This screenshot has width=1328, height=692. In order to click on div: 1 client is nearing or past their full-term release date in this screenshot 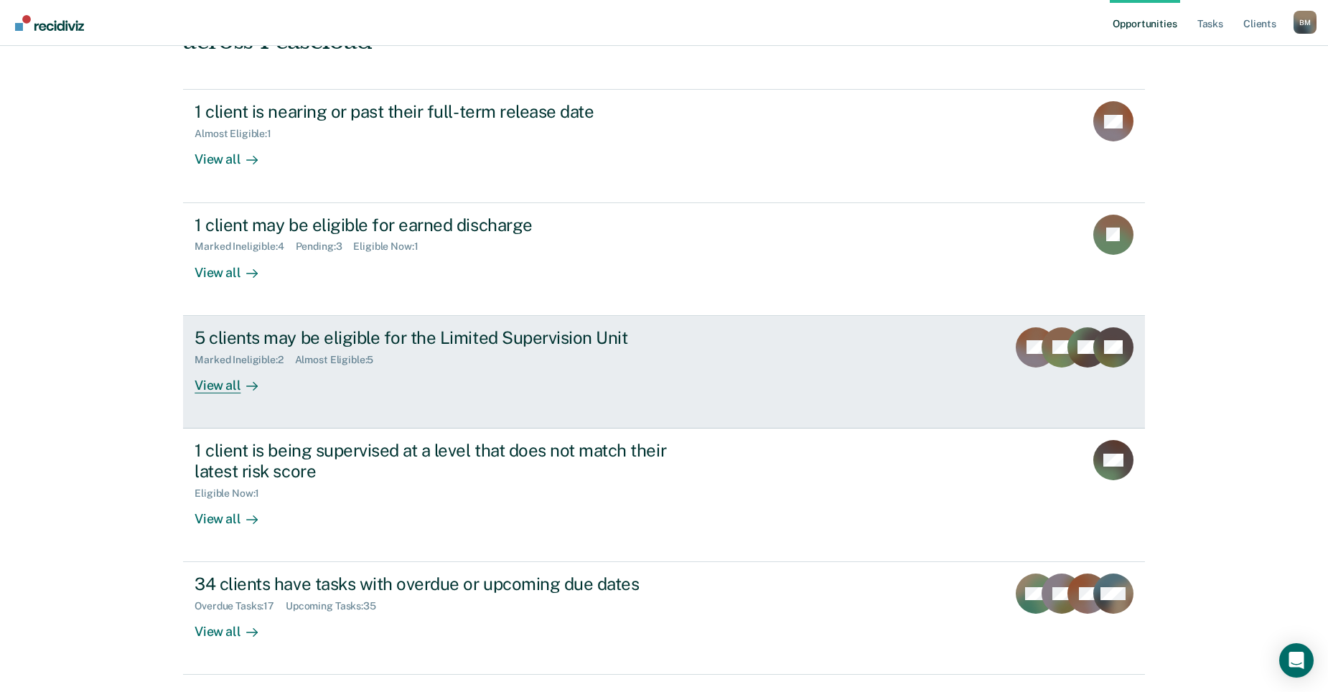, I will do `click(446, 111)`.